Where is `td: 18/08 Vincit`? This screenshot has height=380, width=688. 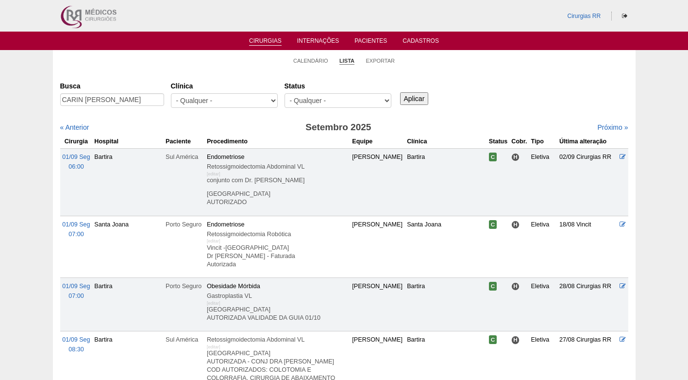 td: 18/08 Vincit is located at coordinates (587, 246).